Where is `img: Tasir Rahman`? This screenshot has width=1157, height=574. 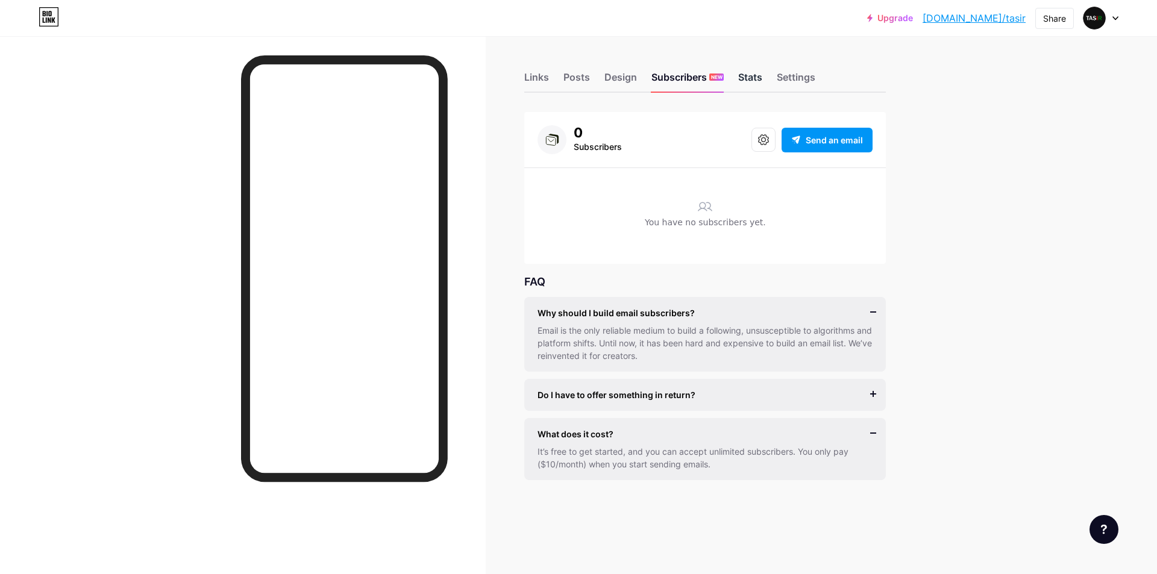 img: Tasir Rahman is located at coordinates (1094, 18).